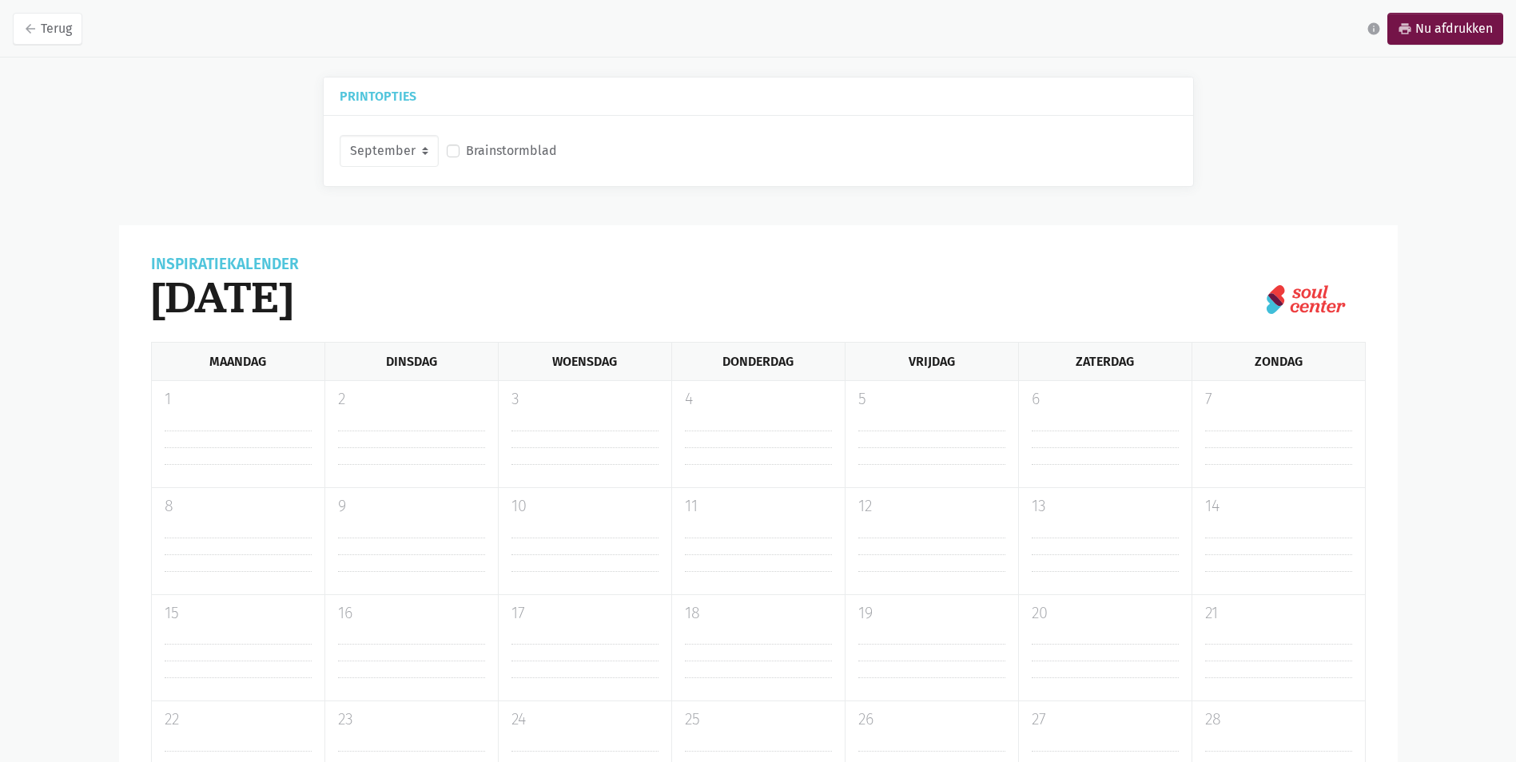  What do you see at coordinates (1445, 29) in the screenshot?
I see `a: printNu afdrukken` at bounding box center [1445, 29].